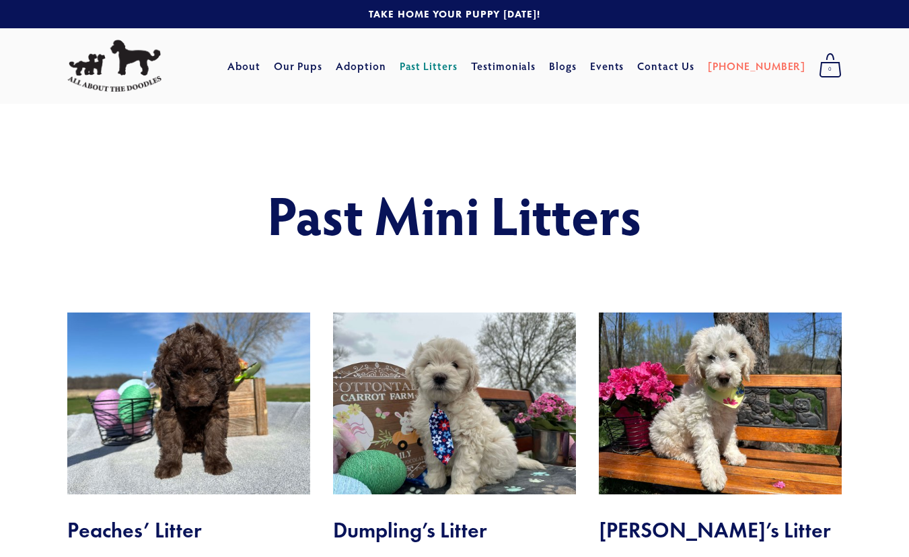  Describe the element at coordinates (188, 530) in the screenshot. I see `h2: Peaches’ Litter` at that location.